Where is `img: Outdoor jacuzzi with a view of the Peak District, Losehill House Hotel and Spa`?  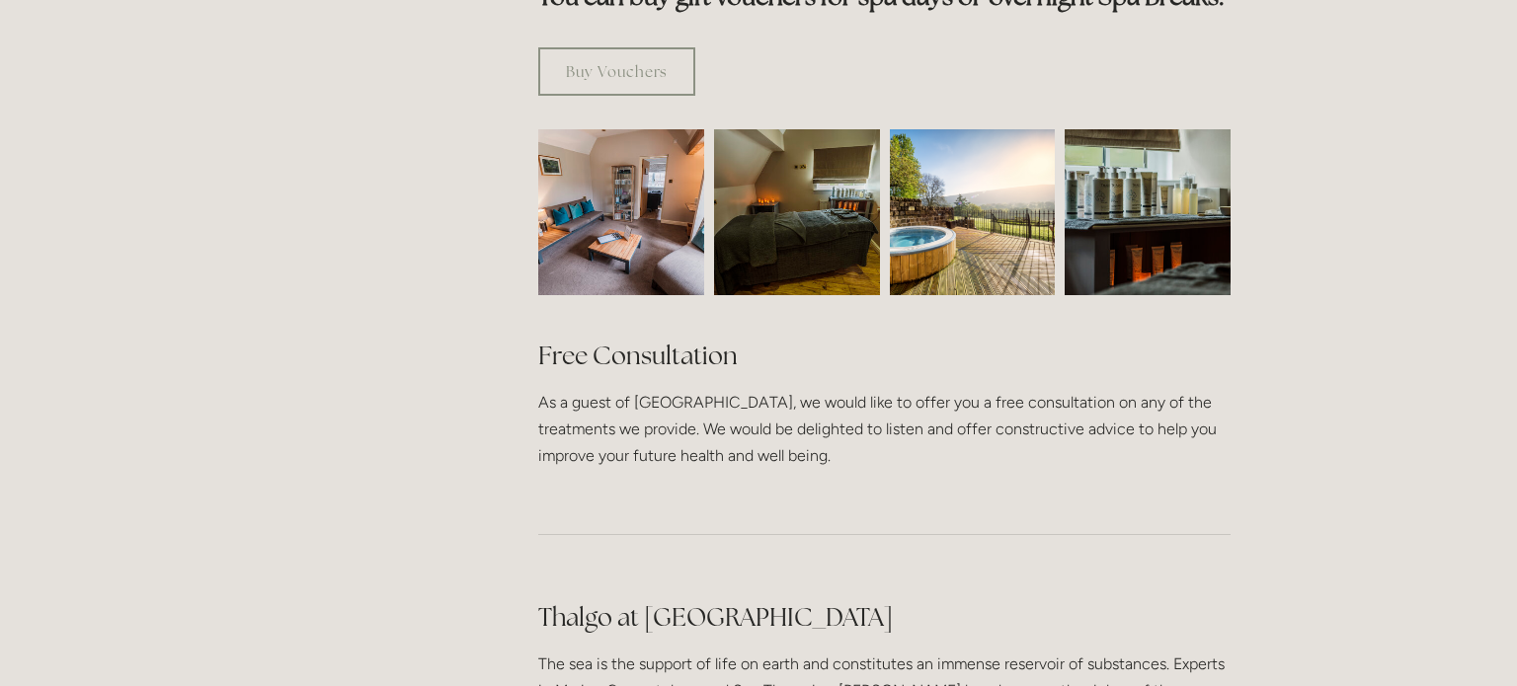
img: Outdoor jacuzzi with a view of the Peak District, Losehill House Hotel and Spa is located at coordinates (973, 212).